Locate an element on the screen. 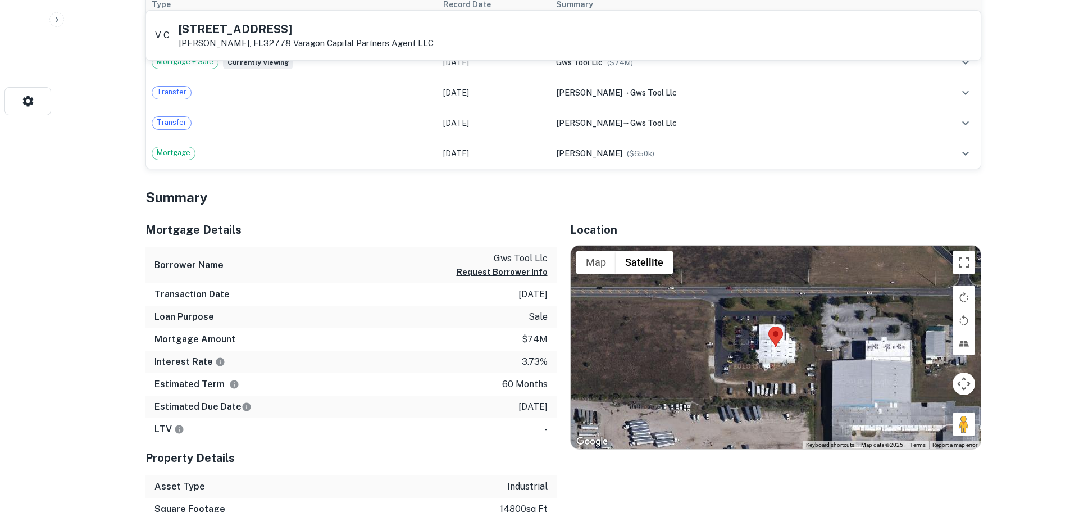  h4: Summary is located at coordinates (563, 197).